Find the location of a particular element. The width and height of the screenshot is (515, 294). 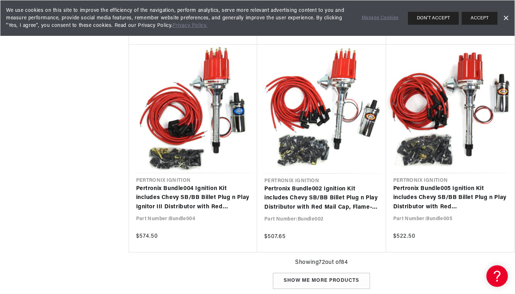

button: DON'T ACCEPT is located at coordinates (434, 18).